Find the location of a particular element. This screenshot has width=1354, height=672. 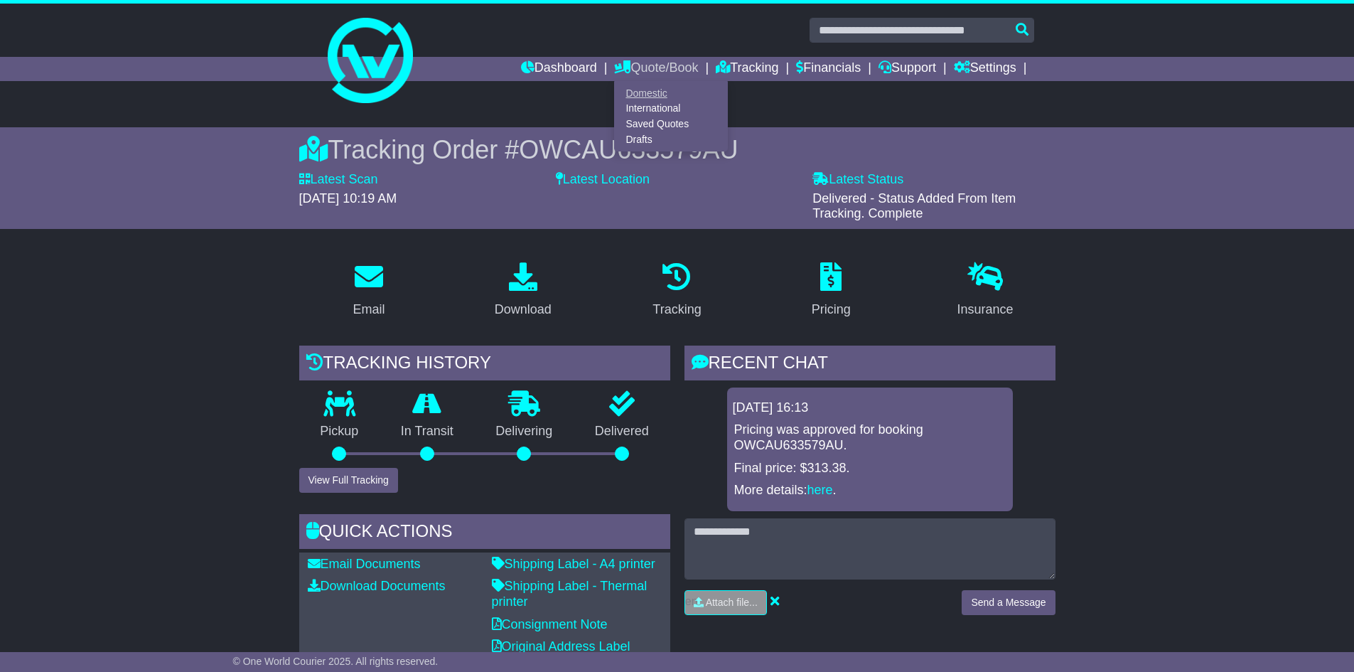

div: Insurance is located at coordinates (985, 309).